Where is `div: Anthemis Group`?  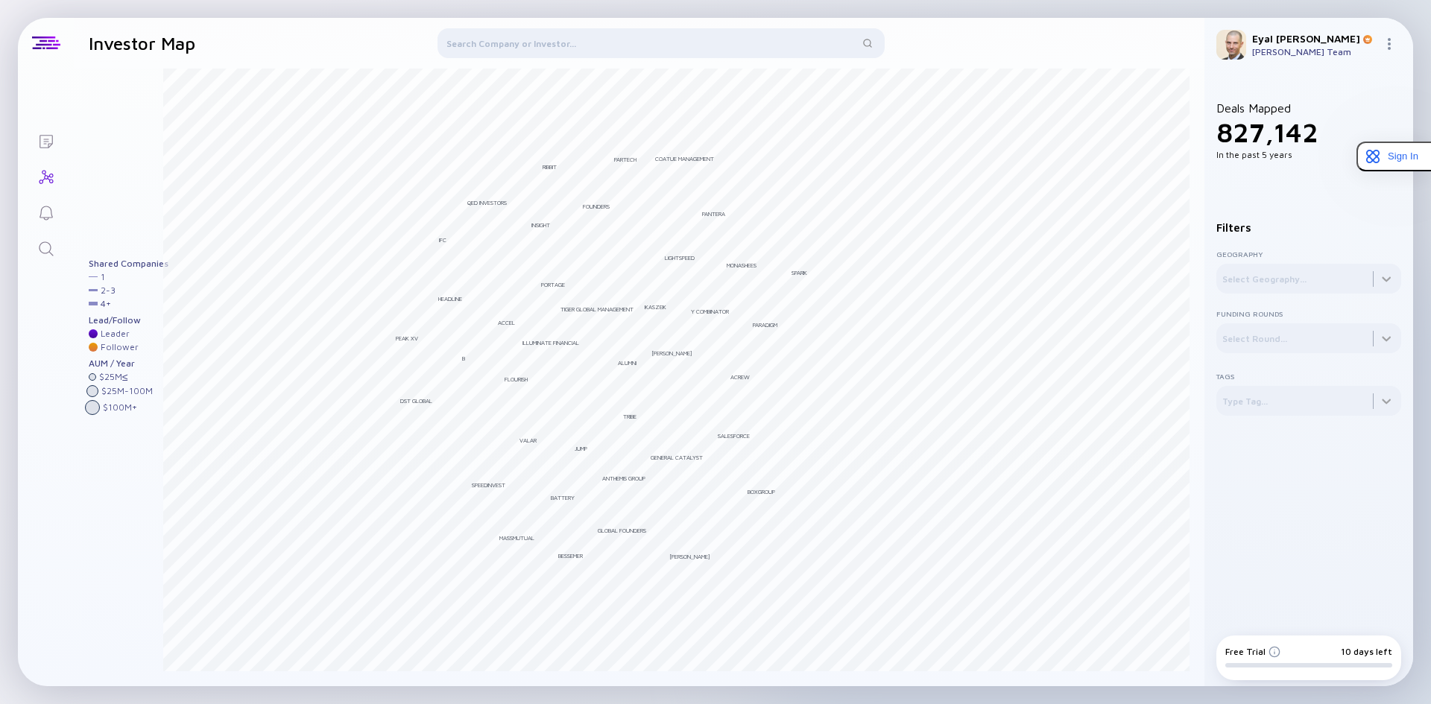
div: Anthemis Group is located at coordinates (624, 479).